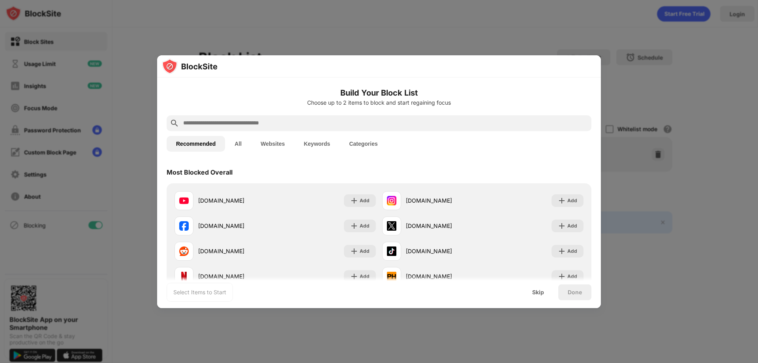  What do you see at coordinates (174, 123) in the screenshot?
I see `img: search.svg` at bounding box center [174, 123].